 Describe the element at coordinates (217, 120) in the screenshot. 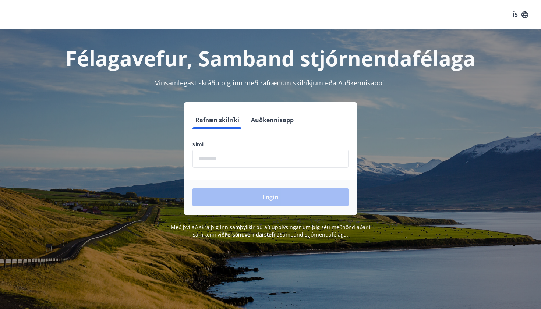

I see `button: Rafræn skilríki` at that location.